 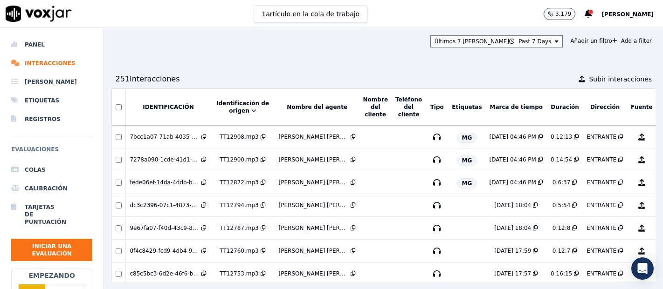 I want to click on font: TT12760.mp3, so click(x=239, y=251).